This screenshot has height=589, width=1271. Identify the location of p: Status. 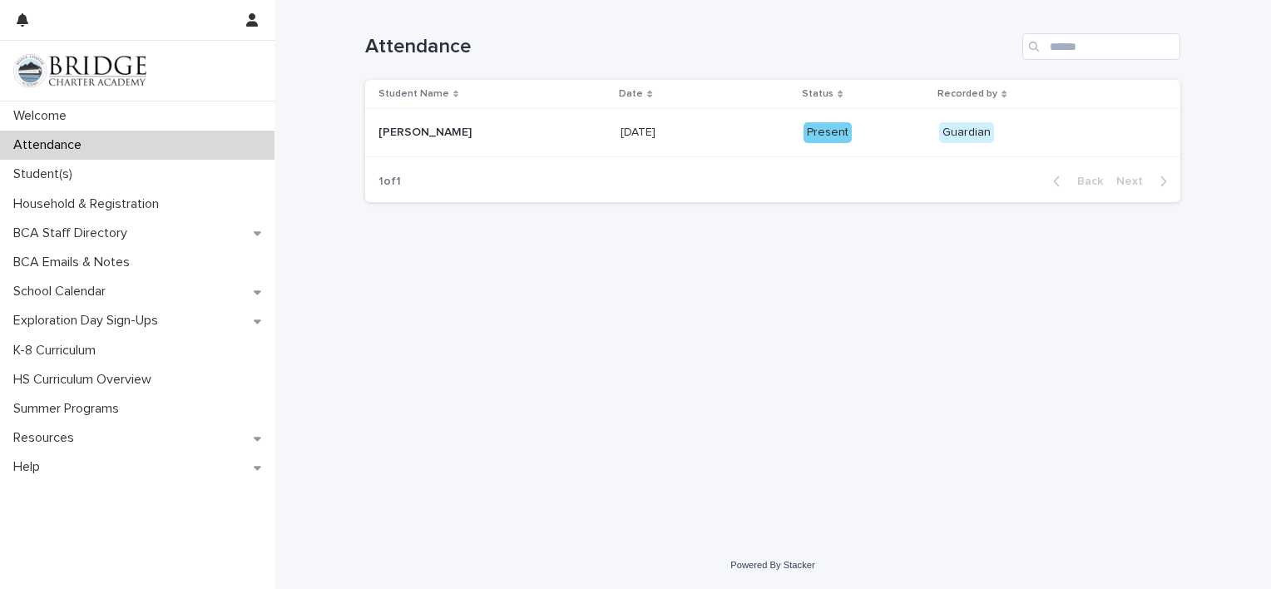
(817, 94).